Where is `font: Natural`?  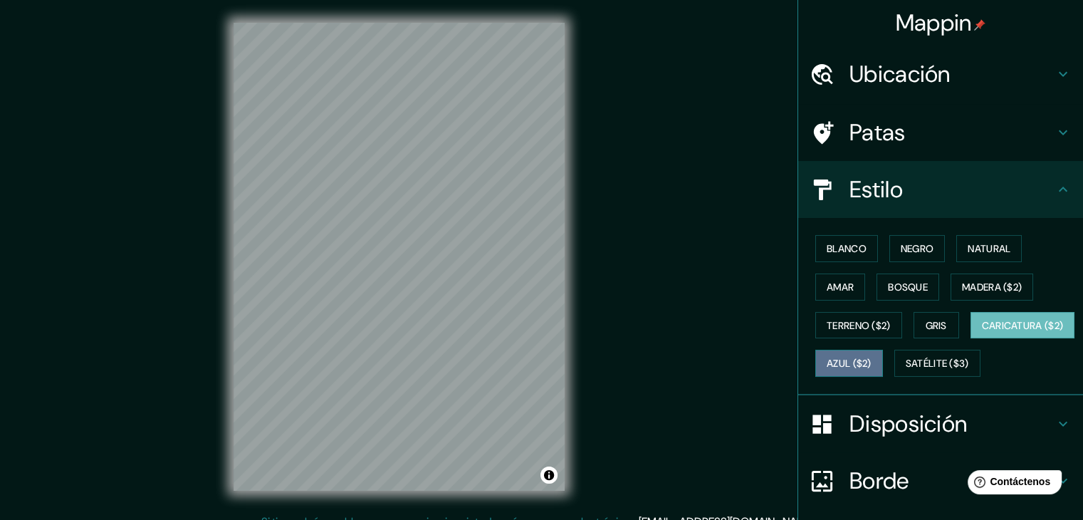
font: Natural is located at coordinates (989, 248).